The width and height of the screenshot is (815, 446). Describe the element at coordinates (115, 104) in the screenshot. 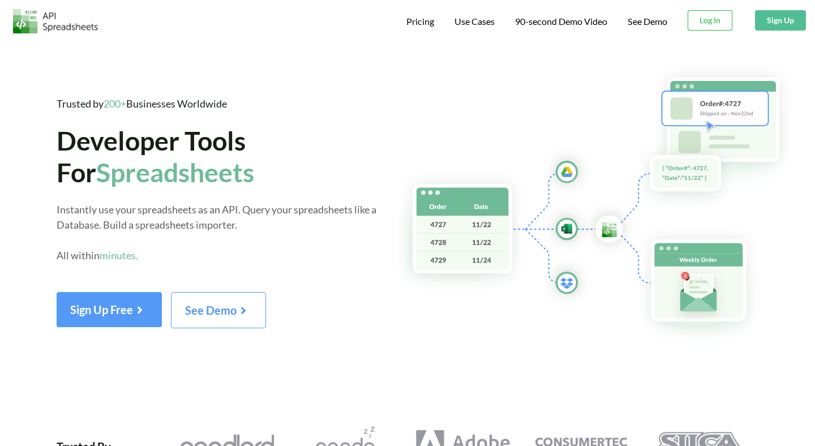

I see `span: 200+` at that location.